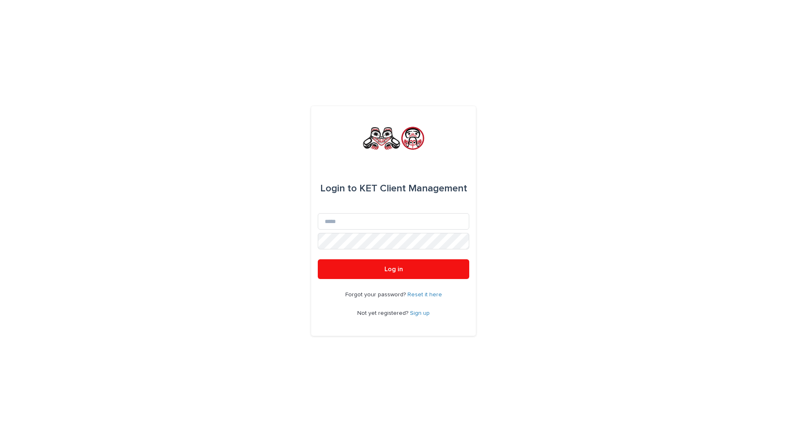 The height and width of the screenshot is (442, 787). What do you see at coordinates (394, 269) in the screenshot?
I see `span: Log in` at bounding box center [394, 269].